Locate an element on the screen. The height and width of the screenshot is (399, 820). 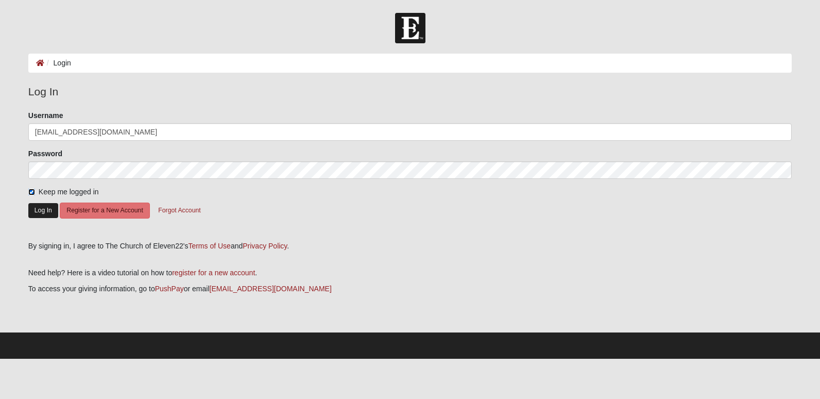
label: Username is located at coordinates (46, 115).